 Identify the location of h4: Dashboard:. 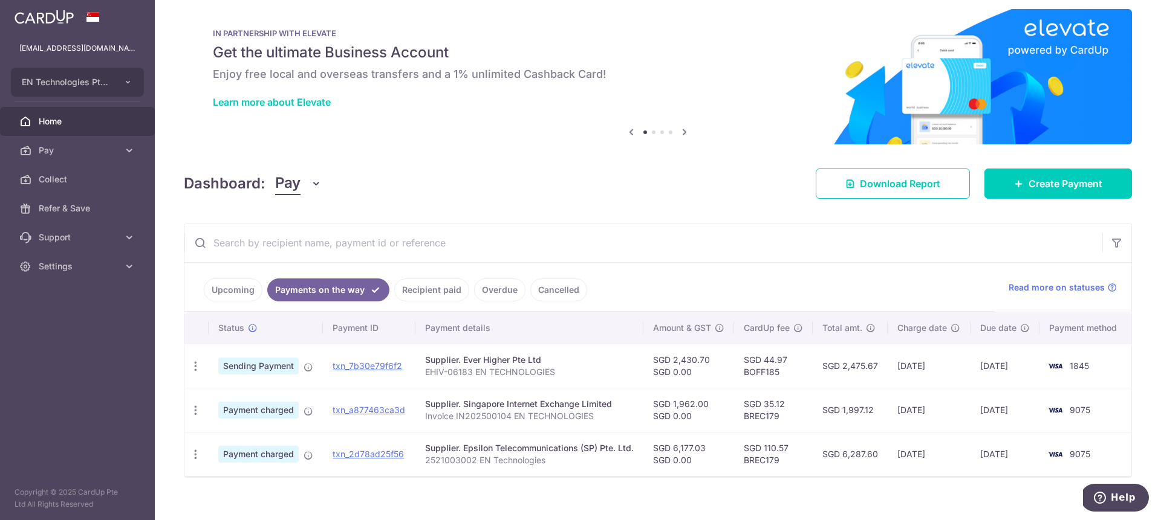
(224, 184).